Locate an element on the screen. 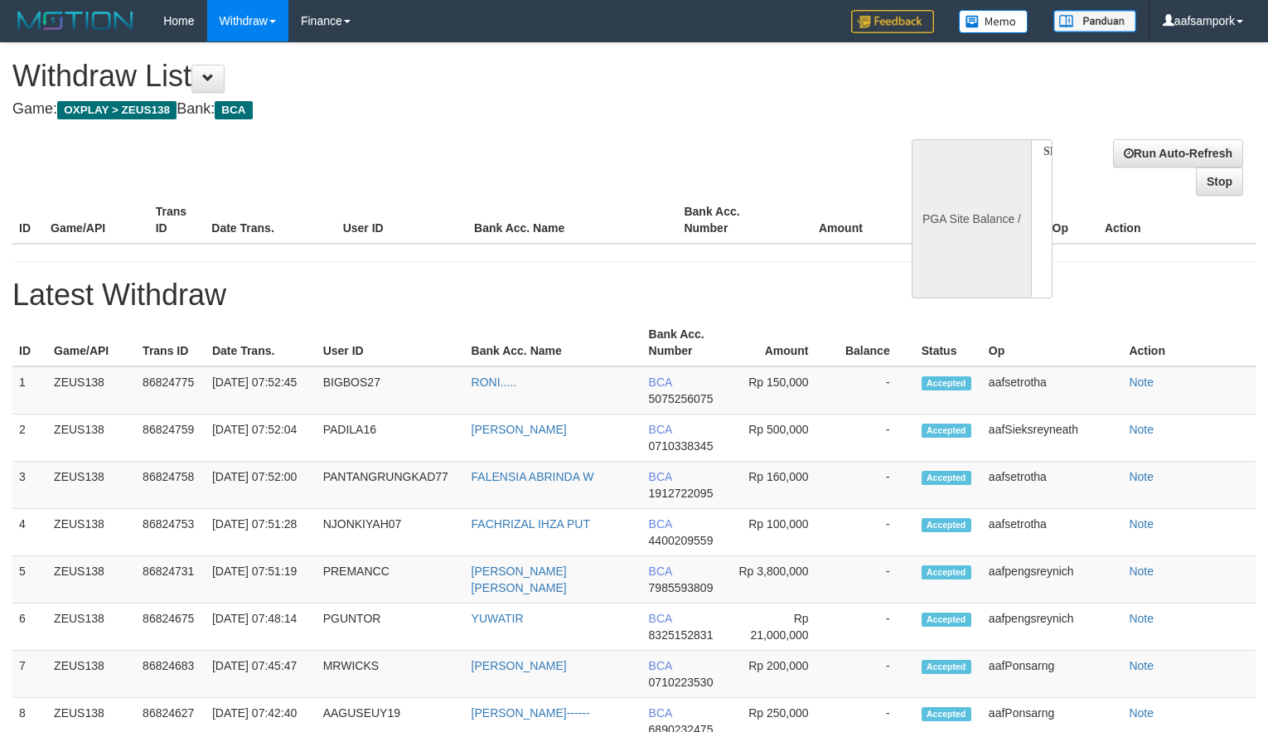  h1: Withdraw List is located at coordinates (420, 76).